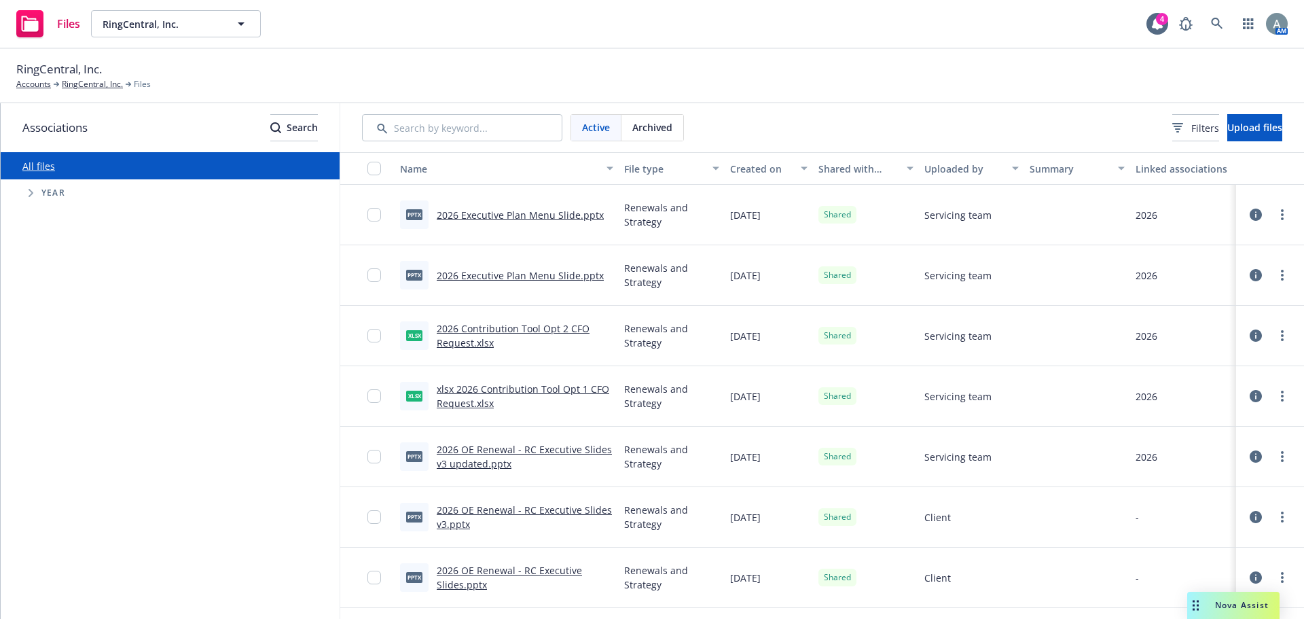  Describe the element at coordinates (524, 517) in the screenshot. I see `a: 2026 OE Renewal - RC Executive Slides v3.pptx` at that location.